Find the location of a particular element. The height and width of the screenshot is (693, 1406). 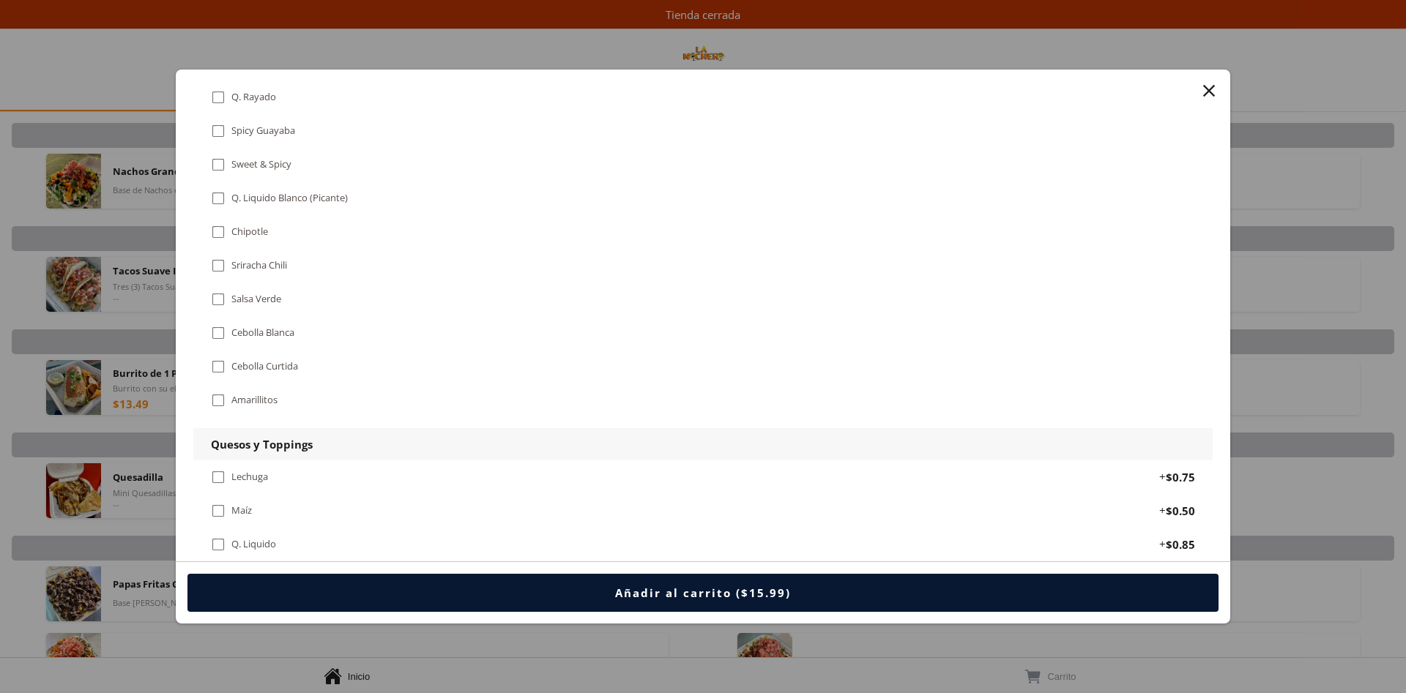

div: Amarillitos is located at coordinates (254, 400).